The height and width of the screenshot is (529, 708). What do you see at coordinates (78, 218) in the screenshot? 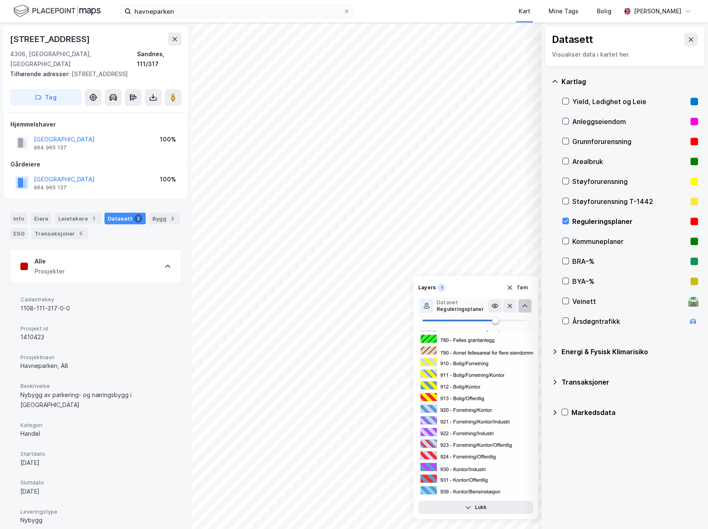
I see `div: Leietakere` at bounding box center [78, 218].